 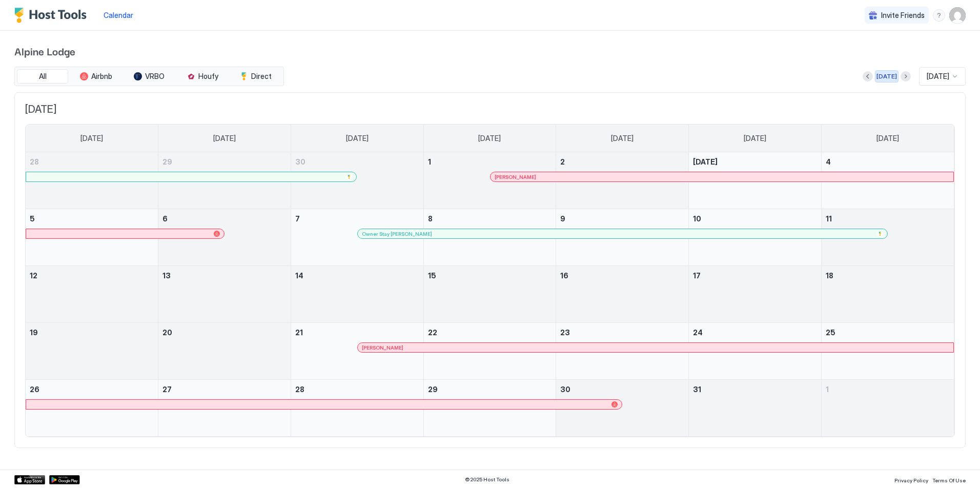 What do you see at coordinates (224, 389) in the screenshot?
I see `a: October 27, 2025` at bounding box center [224, 389].